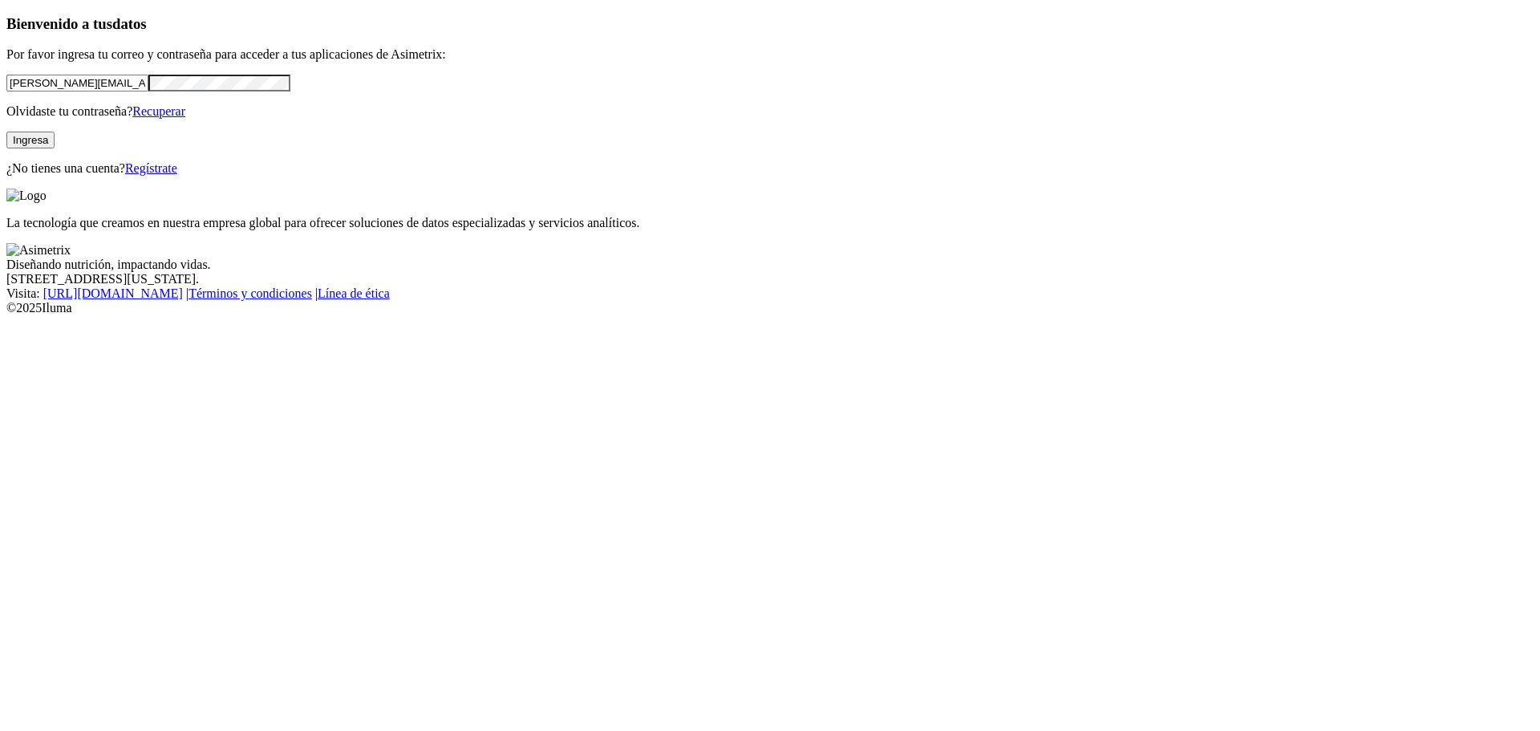  What do you see at coordinates (770, 265) in the screenshot?
I see `div: Diseñando nutrición, impactando vidas.` at bounding box center [770, 265].